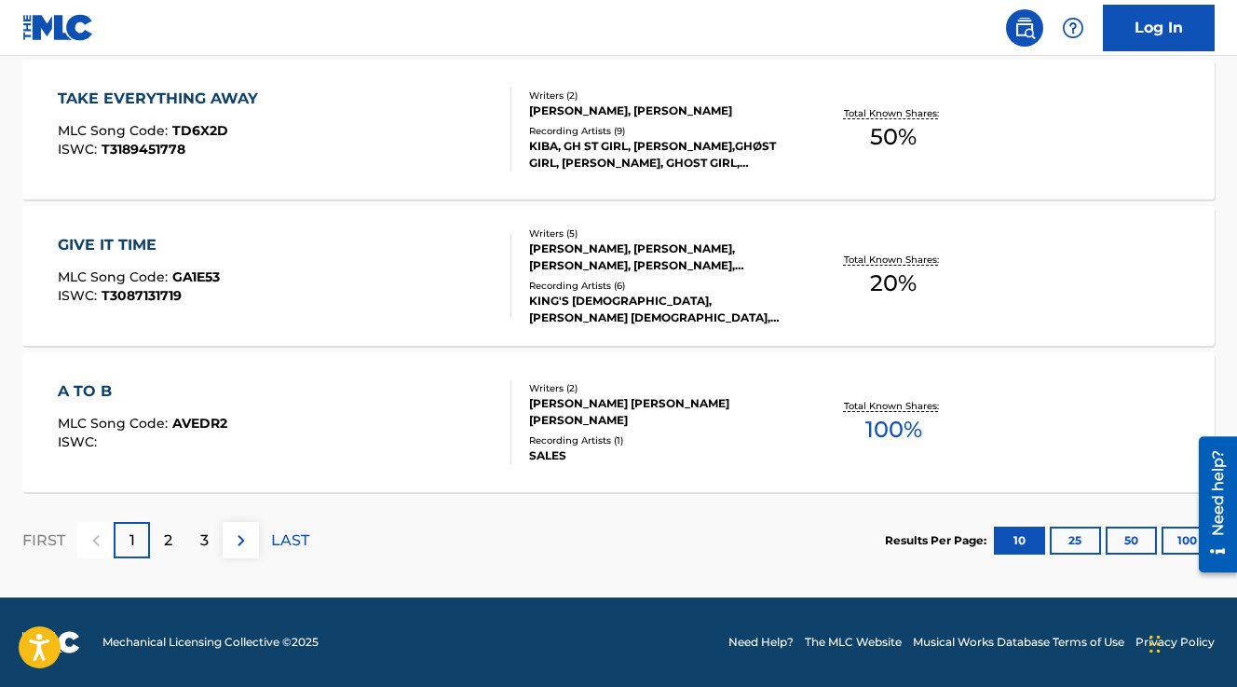  Describe the element at coordinates (204, 540) in the screenshot. I see `p: 3` at that location.